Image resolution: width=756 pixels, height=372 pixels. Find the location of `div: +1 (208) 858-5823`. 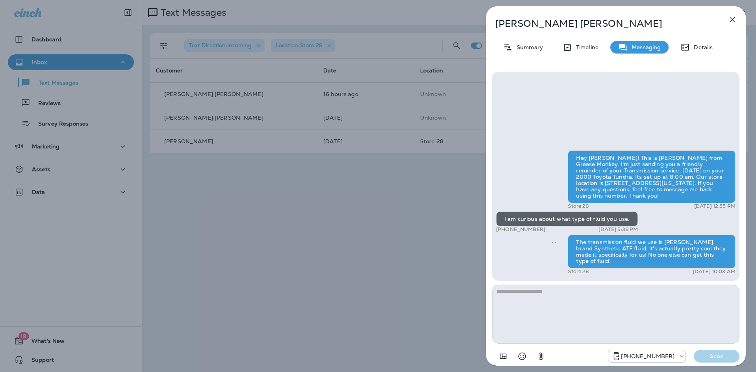

div: +1 (208) 858-5823 is located at coordinates (647, 356).